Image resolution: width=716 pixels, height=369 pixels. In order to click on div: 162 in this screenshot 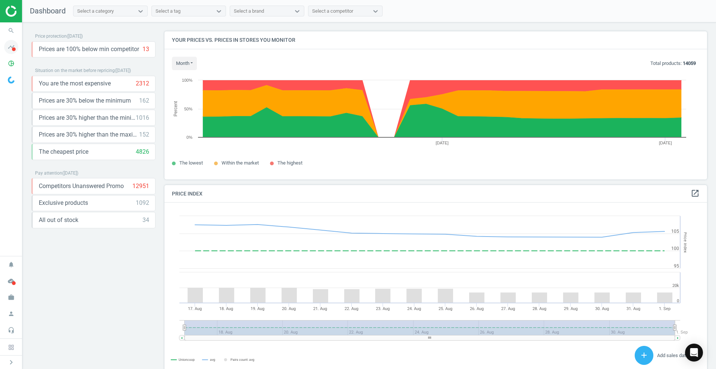, I will do `click(144, 101)`.